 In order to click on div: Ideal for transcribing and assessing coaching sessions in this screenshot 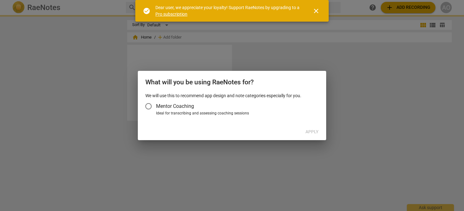, I will do `click(237, 114)`.